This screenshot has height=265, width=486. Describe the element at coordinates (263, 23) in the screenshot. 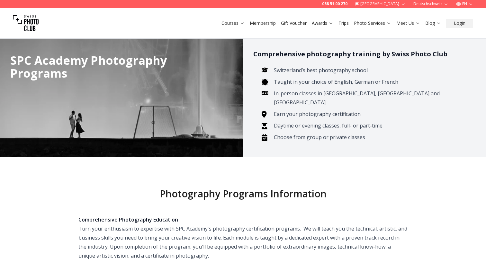

I see `button: Membership` at that location.